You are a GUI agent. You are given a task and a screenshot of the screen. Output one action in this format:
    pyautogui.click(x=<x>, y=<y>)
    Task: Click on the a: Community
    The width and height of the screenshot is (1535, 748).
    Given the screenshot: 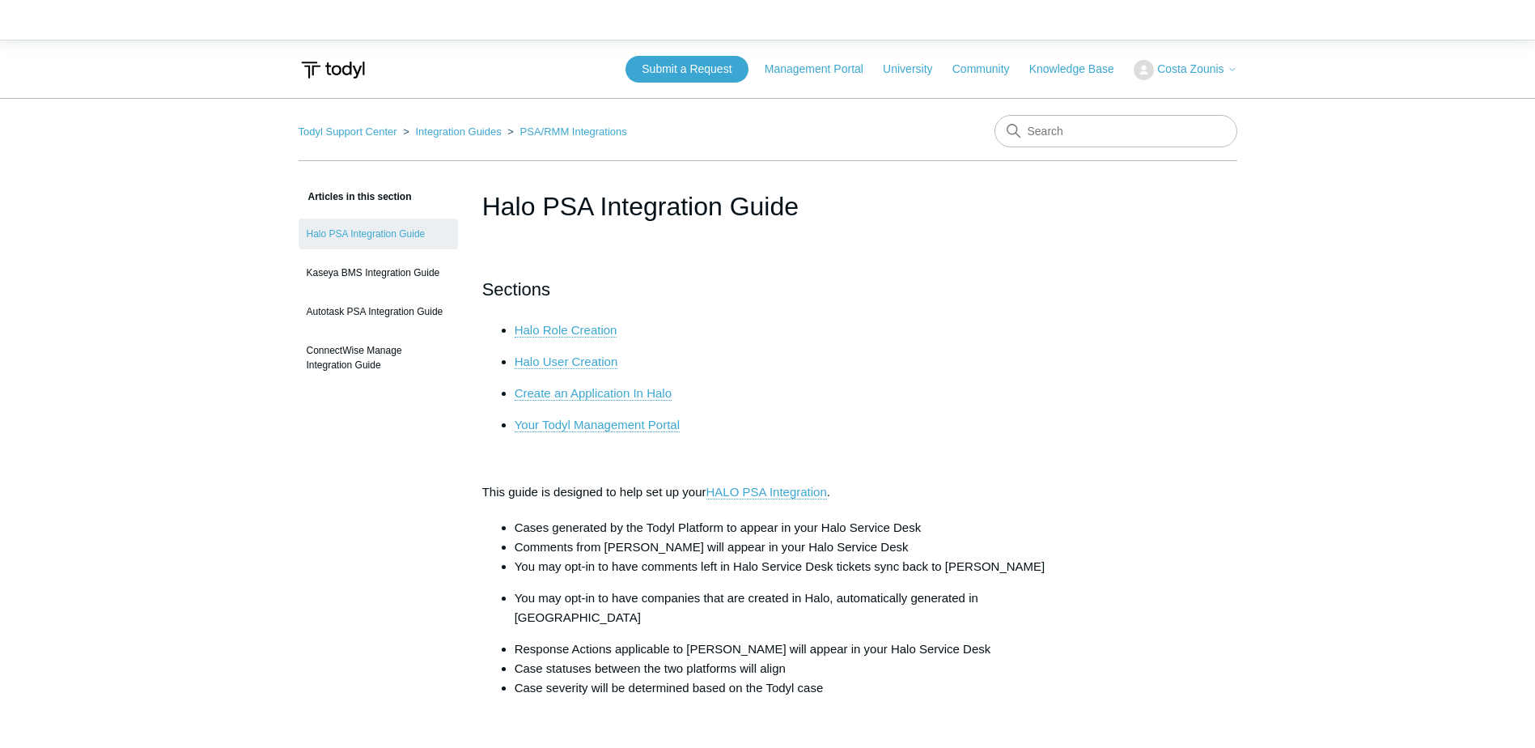 What is the action you would take?
    pyautogui.click(x=989, y=69)
    